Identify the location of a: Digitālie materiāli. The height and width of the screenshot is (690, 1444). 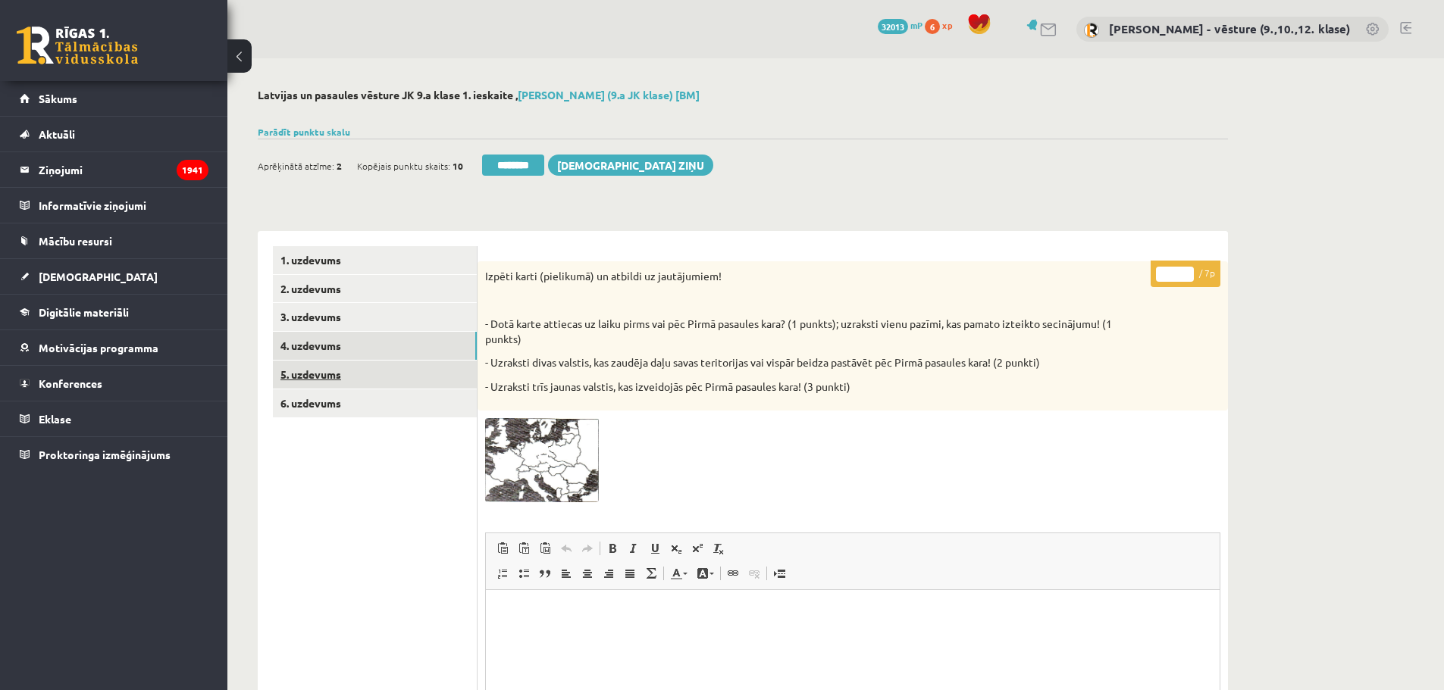
(114, 312).